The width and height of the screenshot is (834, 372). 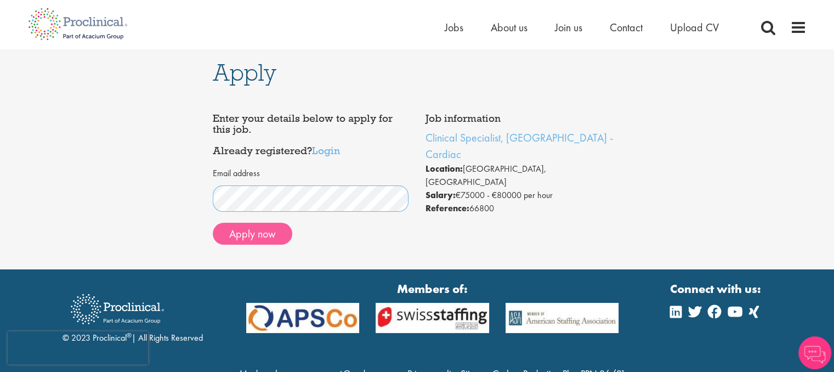 What do you see at coordinates (311, 134) in the screenshot?
I see `h4: Enter your details below to apply for this job. Already registered?` at bounding box center [311, 134].